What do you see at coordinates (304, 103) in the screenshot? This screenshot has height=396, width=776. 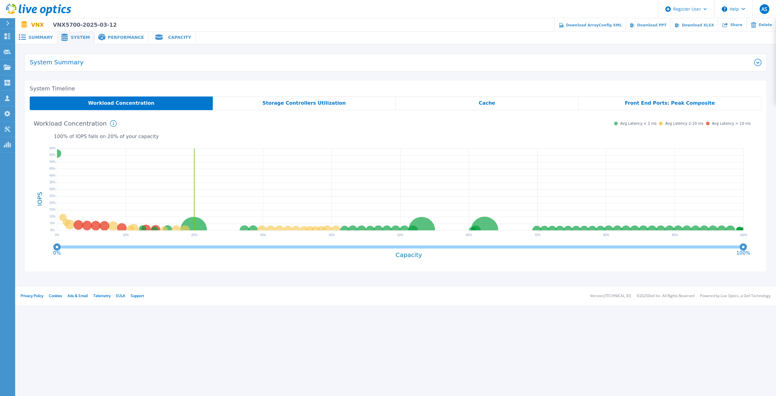 I see `span: Storage Controllers Utilization` at bounding box center [304, 103].